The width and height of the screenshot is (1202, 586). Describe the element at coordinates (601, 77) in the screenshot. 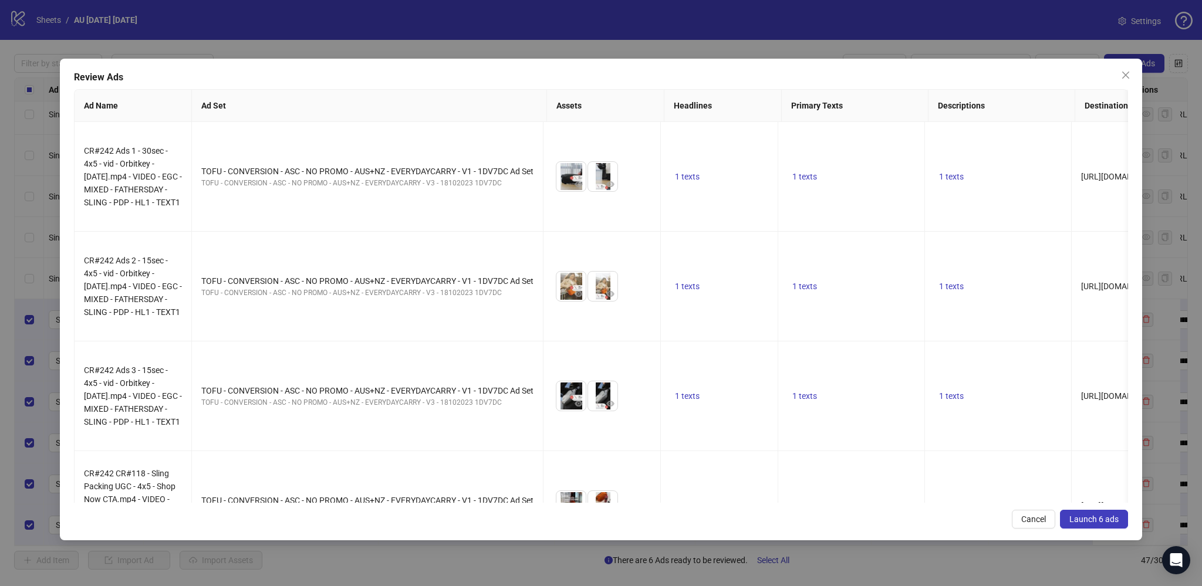

I see `div: Review Ads` at that location.